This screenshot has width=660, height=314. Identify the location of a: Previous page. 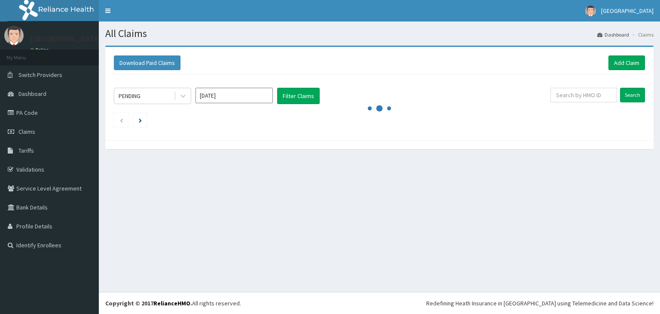
(121, 120).